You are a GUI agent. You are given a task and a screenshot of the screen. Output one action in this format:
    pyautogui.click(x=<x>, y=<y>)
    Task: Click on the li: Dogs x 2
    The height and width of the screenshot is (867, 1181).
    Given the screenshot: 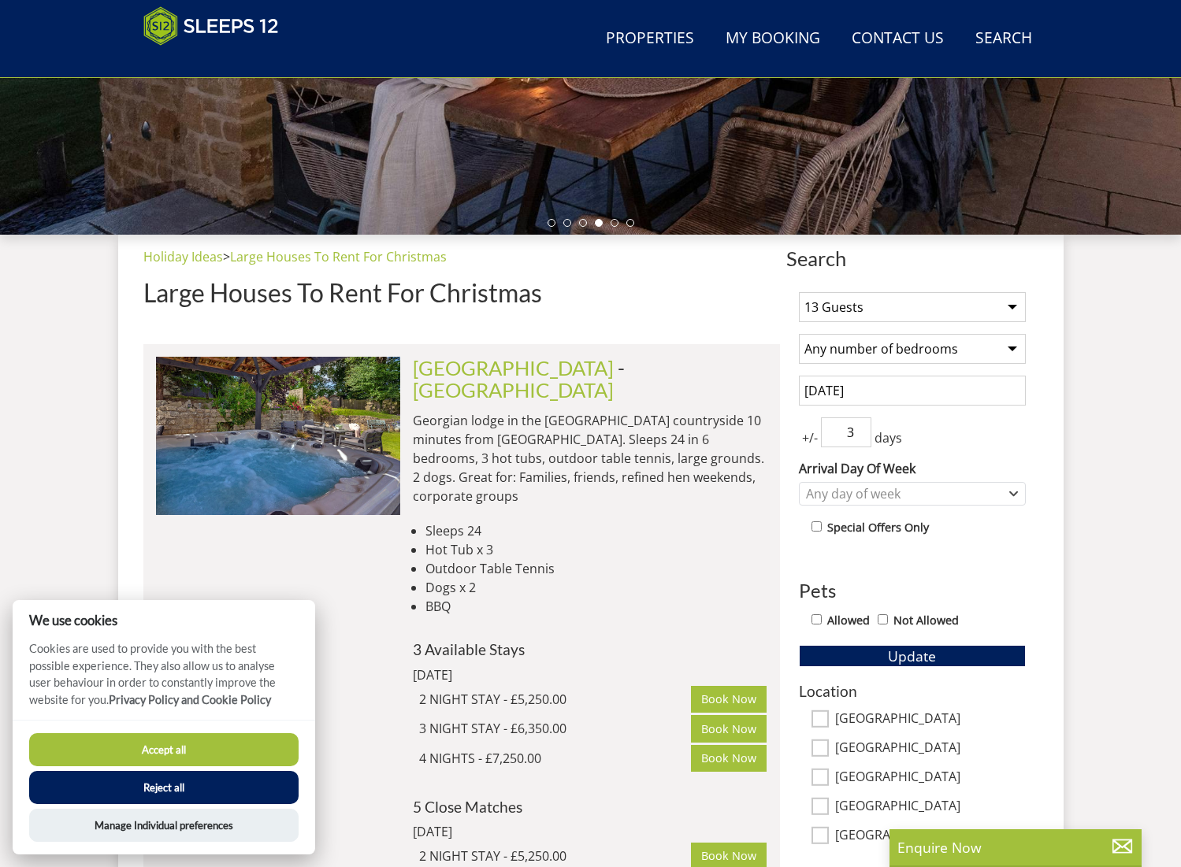 What is the action you would take?
    pyautogui.click(x=596, y=588)
    